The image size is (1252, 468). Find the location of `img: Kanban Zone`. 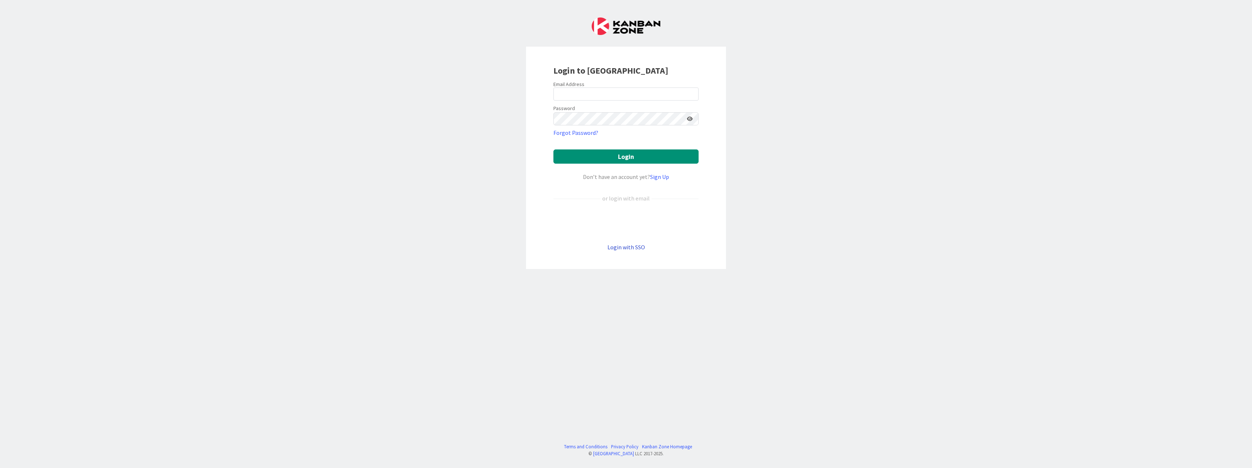

img: Kanban Zone is located at coordinates (626, 26).